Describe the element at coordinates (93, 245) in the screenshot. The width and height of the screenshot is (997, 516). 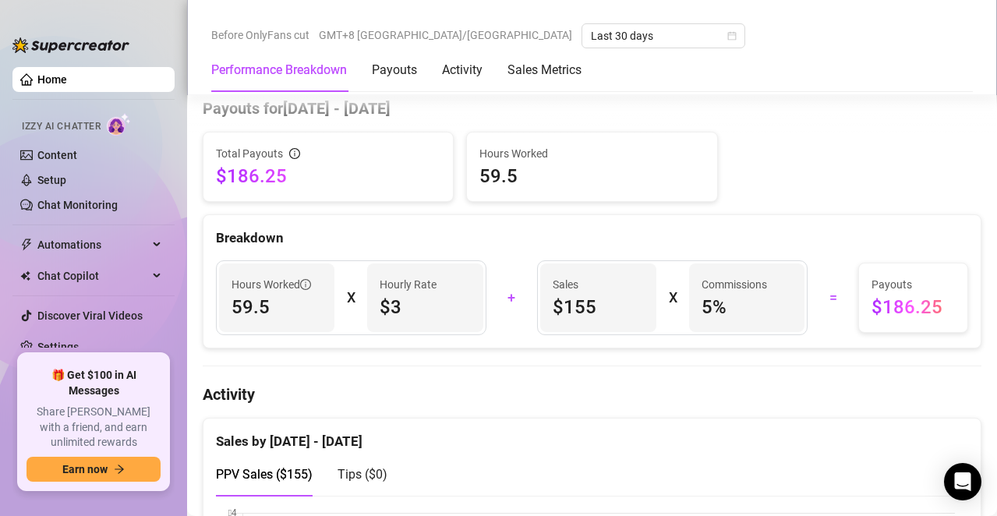
I see `span: Automations` at that location.